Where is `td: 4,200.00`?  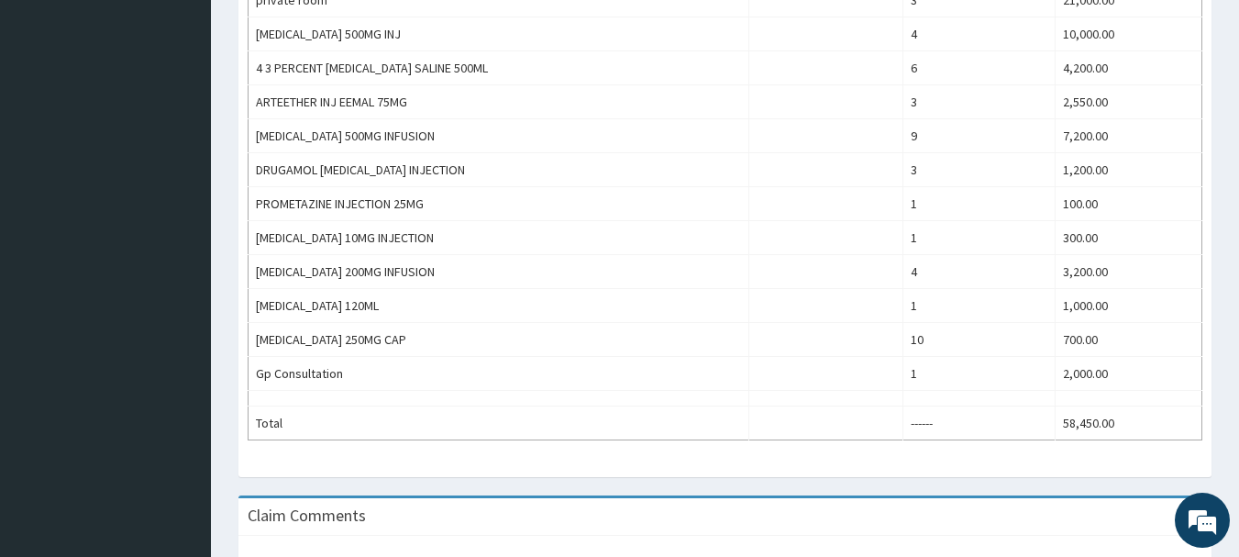
td: 4,200.00 is located at coordinates (1129, 68).